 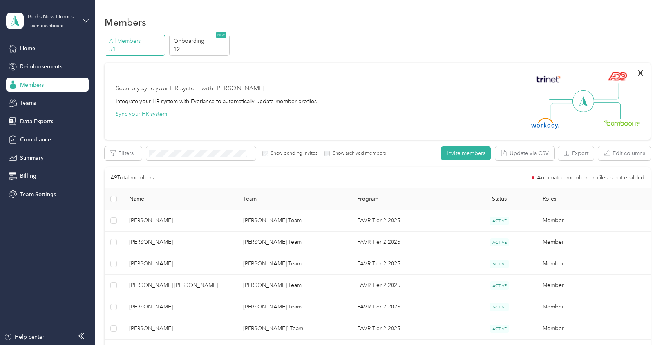 I want to click on img: ADP, so click(x=617, y=76).